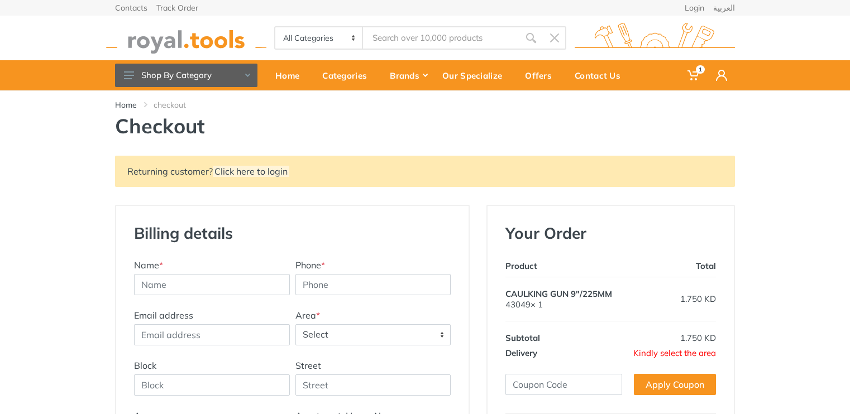 Image resolution: width=850 pixels, height=414 pixels. What do you see at coordinates (373, 335) in the screenshot?
I see `span: Select` at bounding box center [373, 335].